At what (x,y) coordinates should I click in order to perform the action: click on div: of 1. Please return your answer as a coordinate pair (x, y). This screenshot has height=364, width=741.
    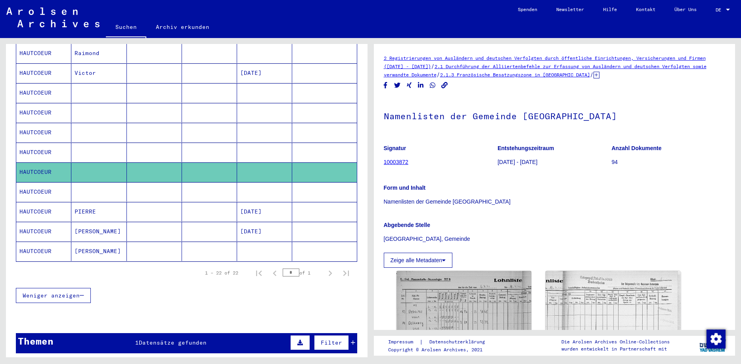
    Looking at the image, I should click on (302, 273).